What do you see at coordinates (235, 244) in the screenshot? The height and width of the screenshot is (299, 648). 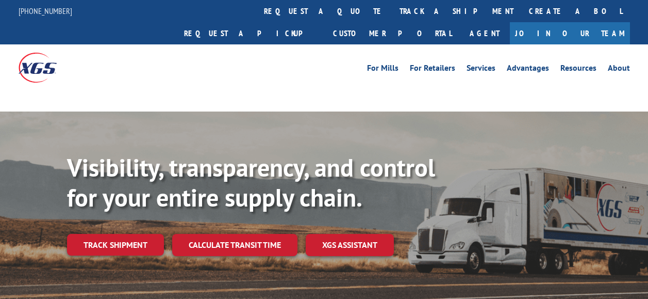 I see `a: Calculate transit time` at bounding box center [235, 244].